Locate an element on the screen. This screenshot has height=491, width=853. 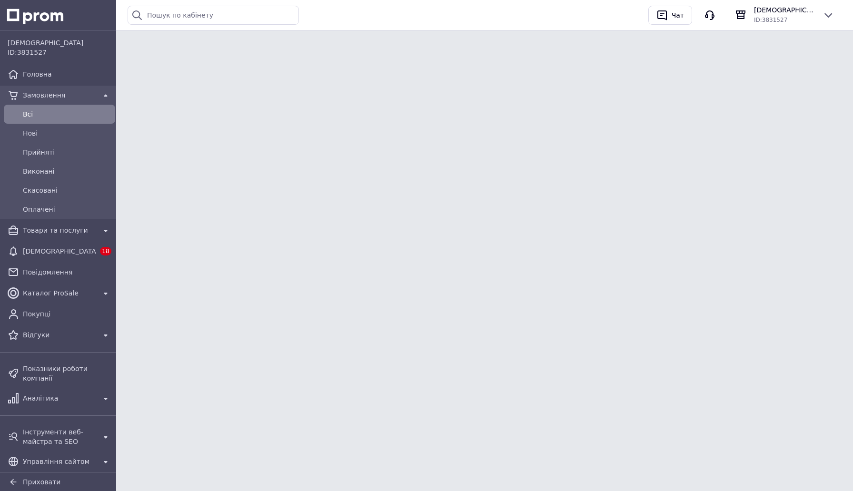
span: Аналітика is located at coordinates (59, 398).